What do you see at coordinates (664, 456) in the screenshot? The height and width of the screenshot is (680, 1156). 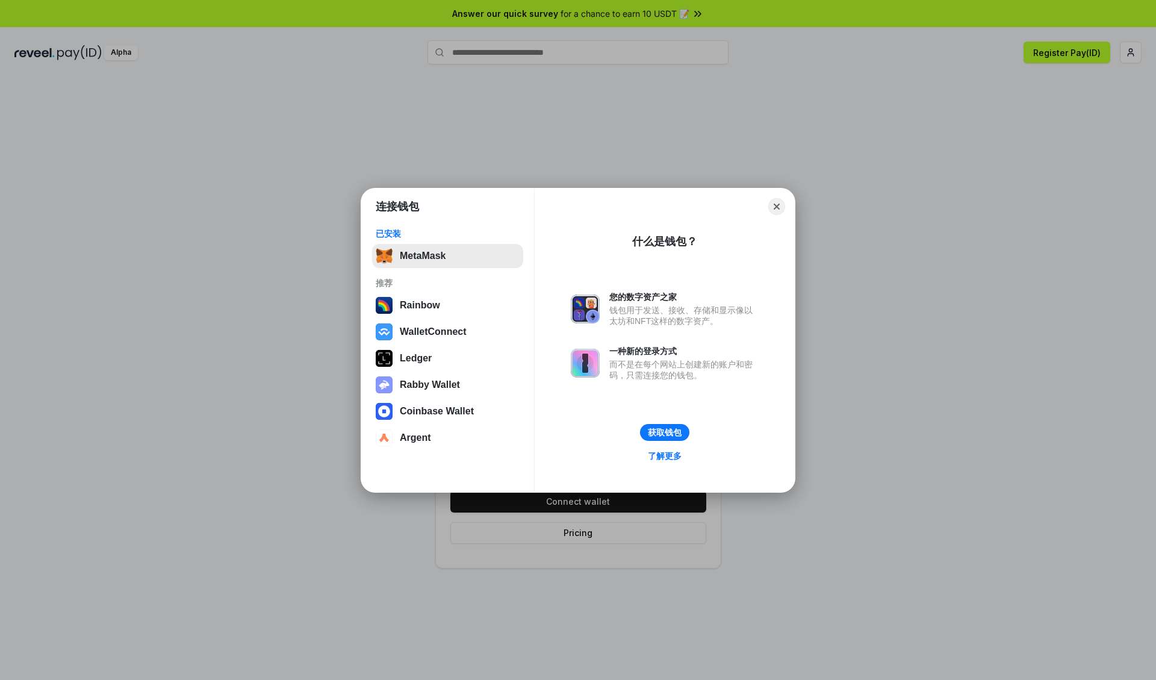 I see `div: 了解更多` at bounding box center [664, 456].